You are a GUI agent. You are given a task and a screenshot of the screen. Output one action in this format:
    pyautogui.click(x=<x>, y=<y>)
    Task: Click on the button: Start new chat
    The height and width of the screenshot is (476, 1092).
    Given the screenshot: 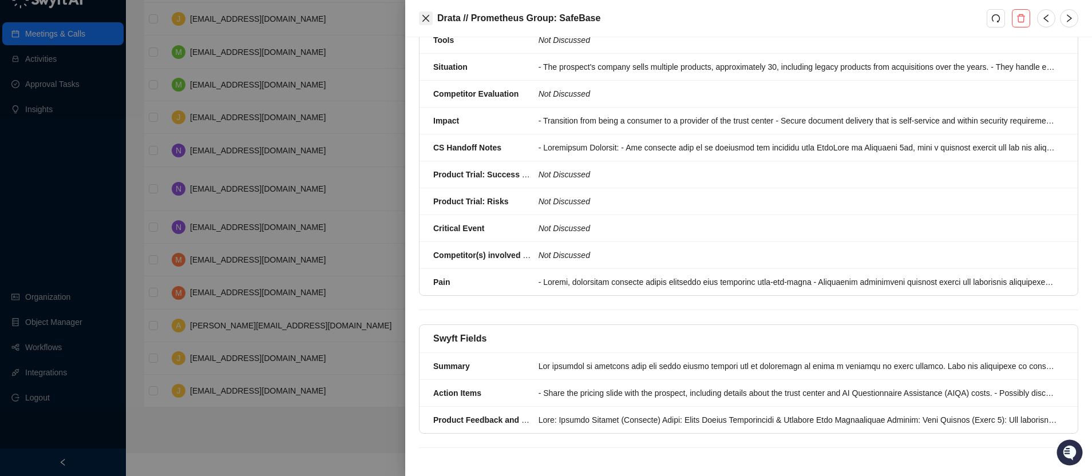 What is the action you would take?
    pyautogui.click(x=201, y=114)
    